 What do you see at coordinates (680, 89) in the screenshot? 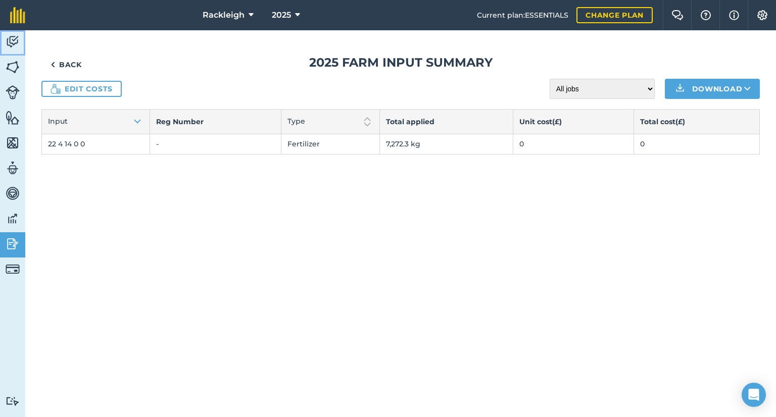
I see `img: Download icon` at bounding box center [680, 89].